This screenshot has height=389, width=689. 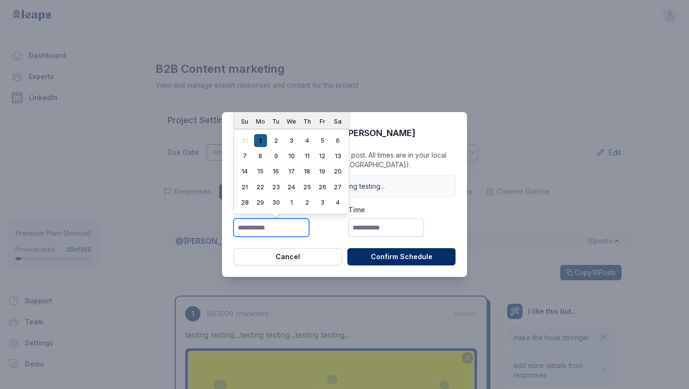 What do you see at coordinates (260, 140) in the screenshot?
I see `div: Choose Monday, September 1st, 2025` at bounding box center [260, 140].